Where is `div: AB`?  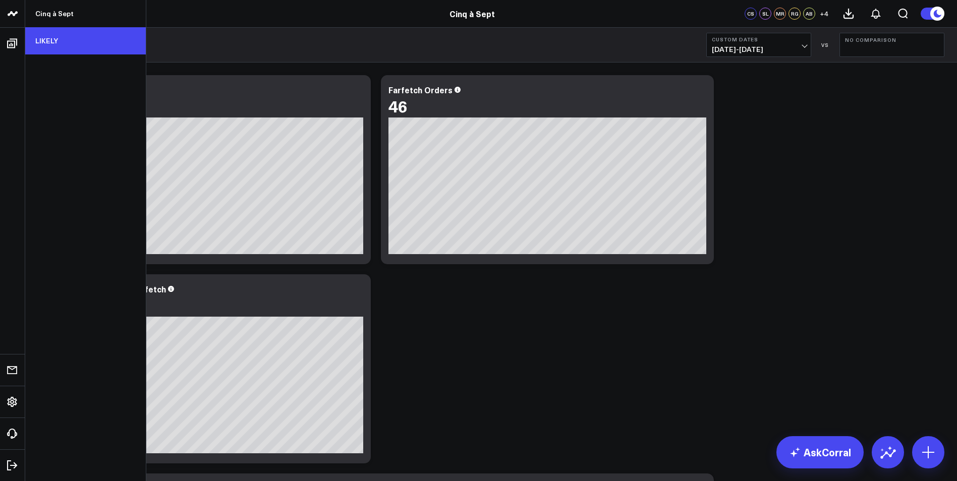
div: AB is located at coordinates (809, 14).